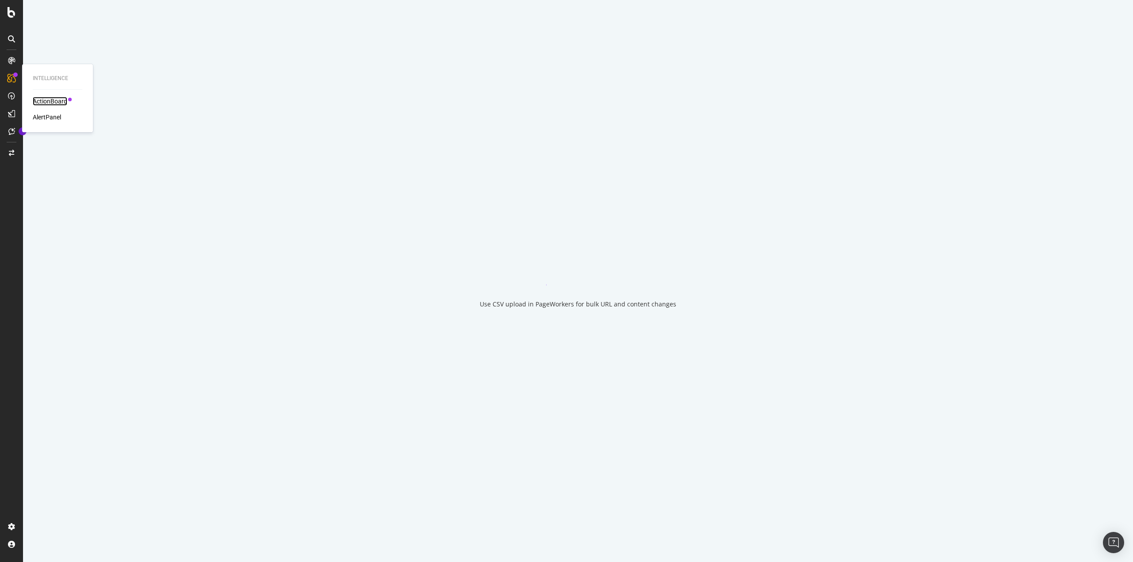 The height and width of the screenshot is (562, 1133). Describe the element at coordinates (50, 101) in the screenshot. I see `div: ActionBoard` at that location.